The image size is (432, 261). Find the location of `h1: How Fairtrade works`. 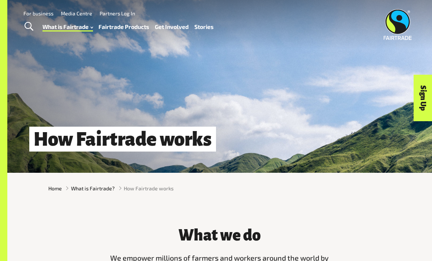

h1: How Fairtrade works is located at coordinates (123, 139).